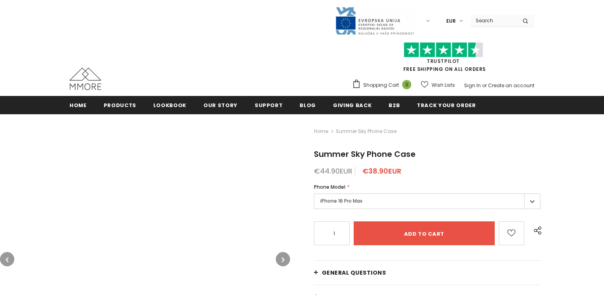 The height and width of the screenshot is (295, 604). What do you see at coordinates (485, 85) in the screenshot?
I see `span: or` at bounding box center [485, 85].